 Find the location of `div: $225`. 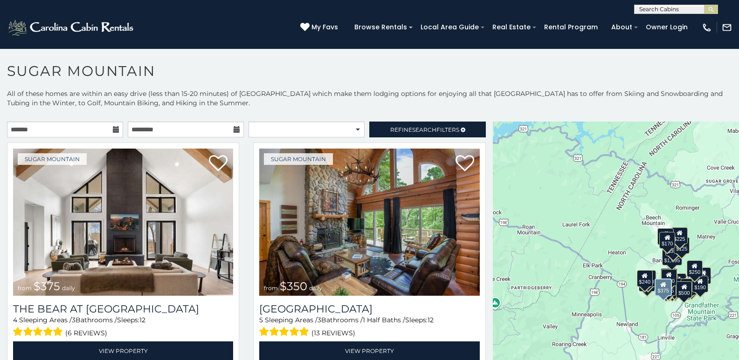

div: $225 is located at coordinates (679, 236).